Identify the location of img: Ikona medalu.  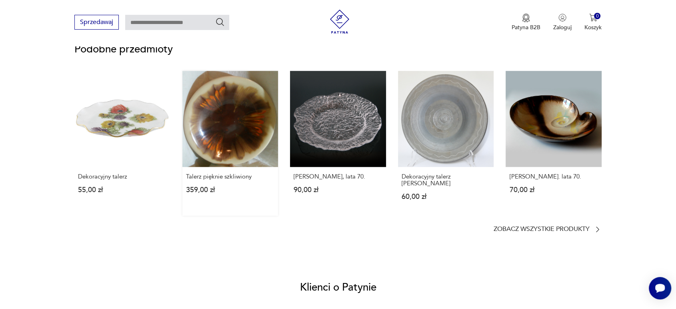
(526, 18).